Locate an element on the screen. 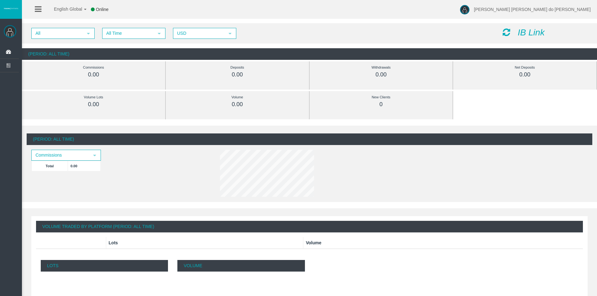  td: Total is located at coordinates (50, 166).